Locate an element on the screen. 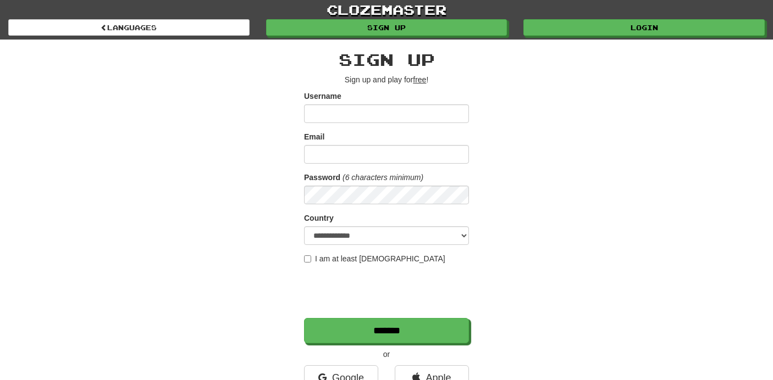  p: Sign up and play for ! is located at coordinates (386, 80).